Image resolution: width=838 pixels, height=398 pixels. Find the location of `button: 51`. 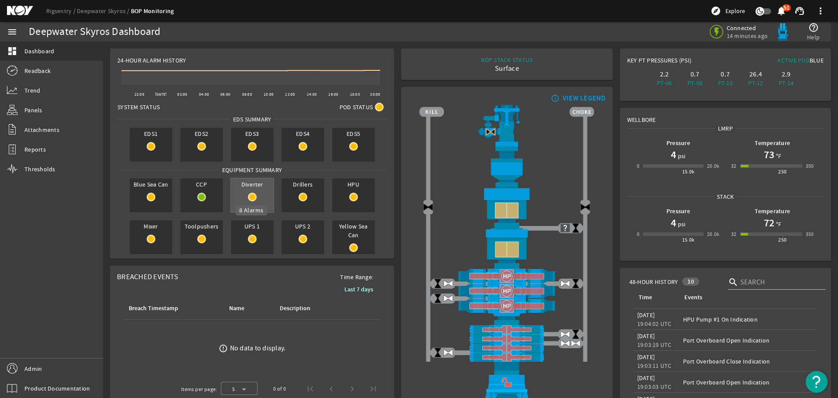

button: 51 is located at coordinates (781, 11).